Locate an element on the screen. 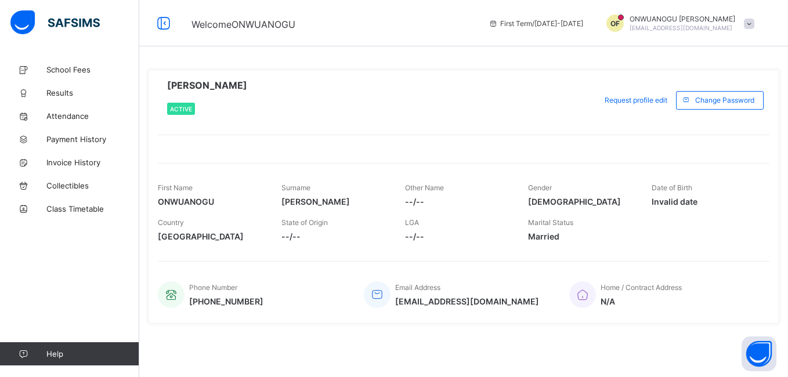  span: ONWUANOGU is located at coordinates (211, 201).